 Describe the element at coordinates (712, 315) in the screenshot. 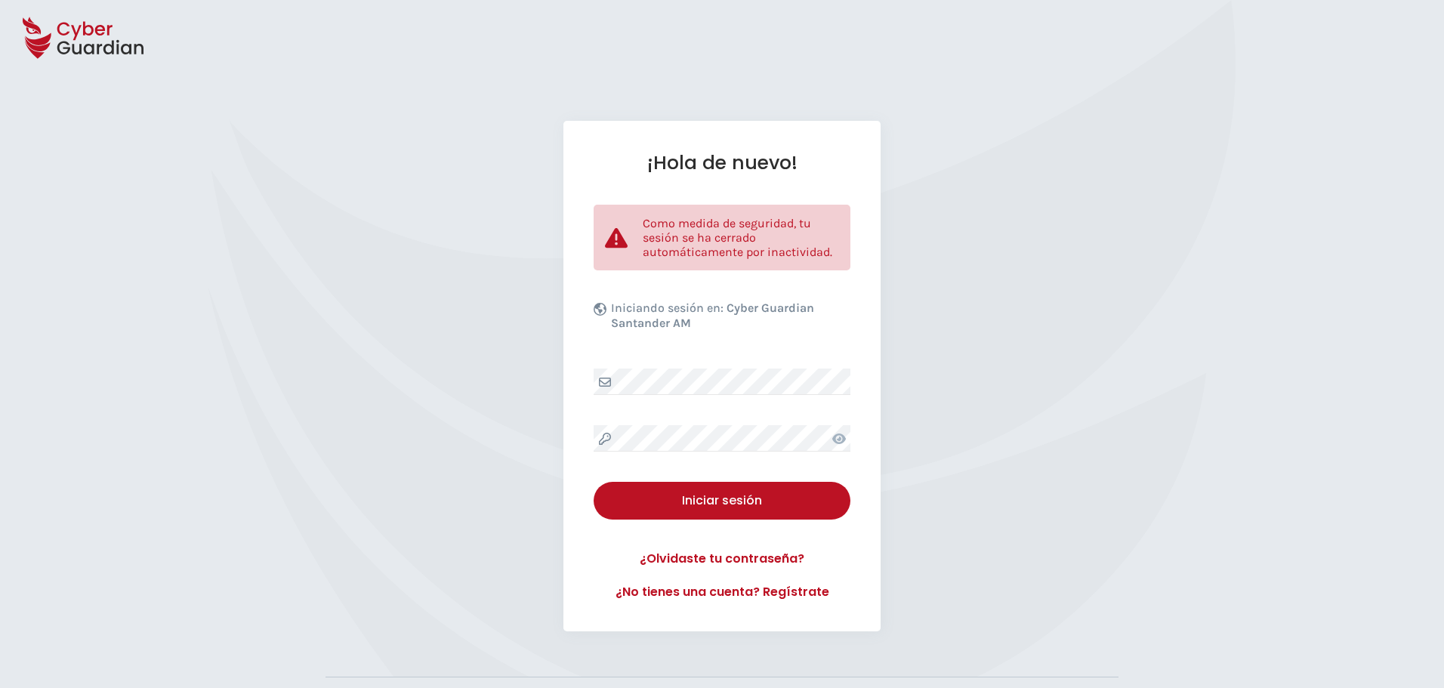

I see `b: Cyber Guardian Santander AM` at that location.